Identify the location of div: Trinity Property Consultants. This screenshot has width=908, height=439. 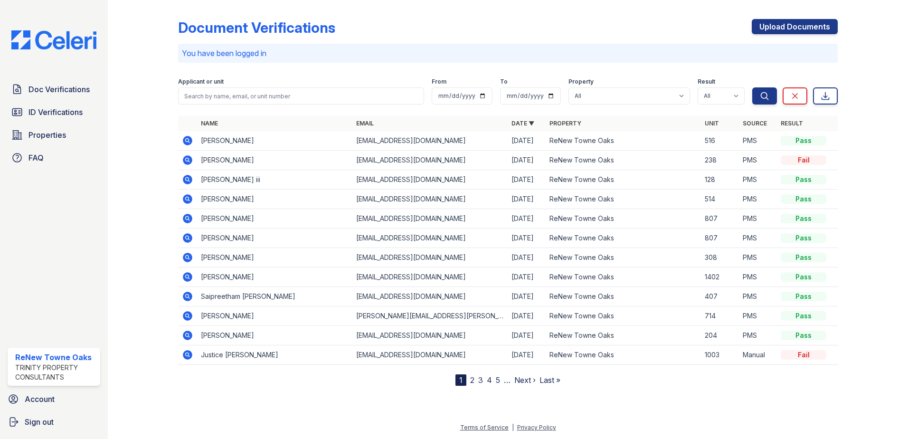
(56, 372).